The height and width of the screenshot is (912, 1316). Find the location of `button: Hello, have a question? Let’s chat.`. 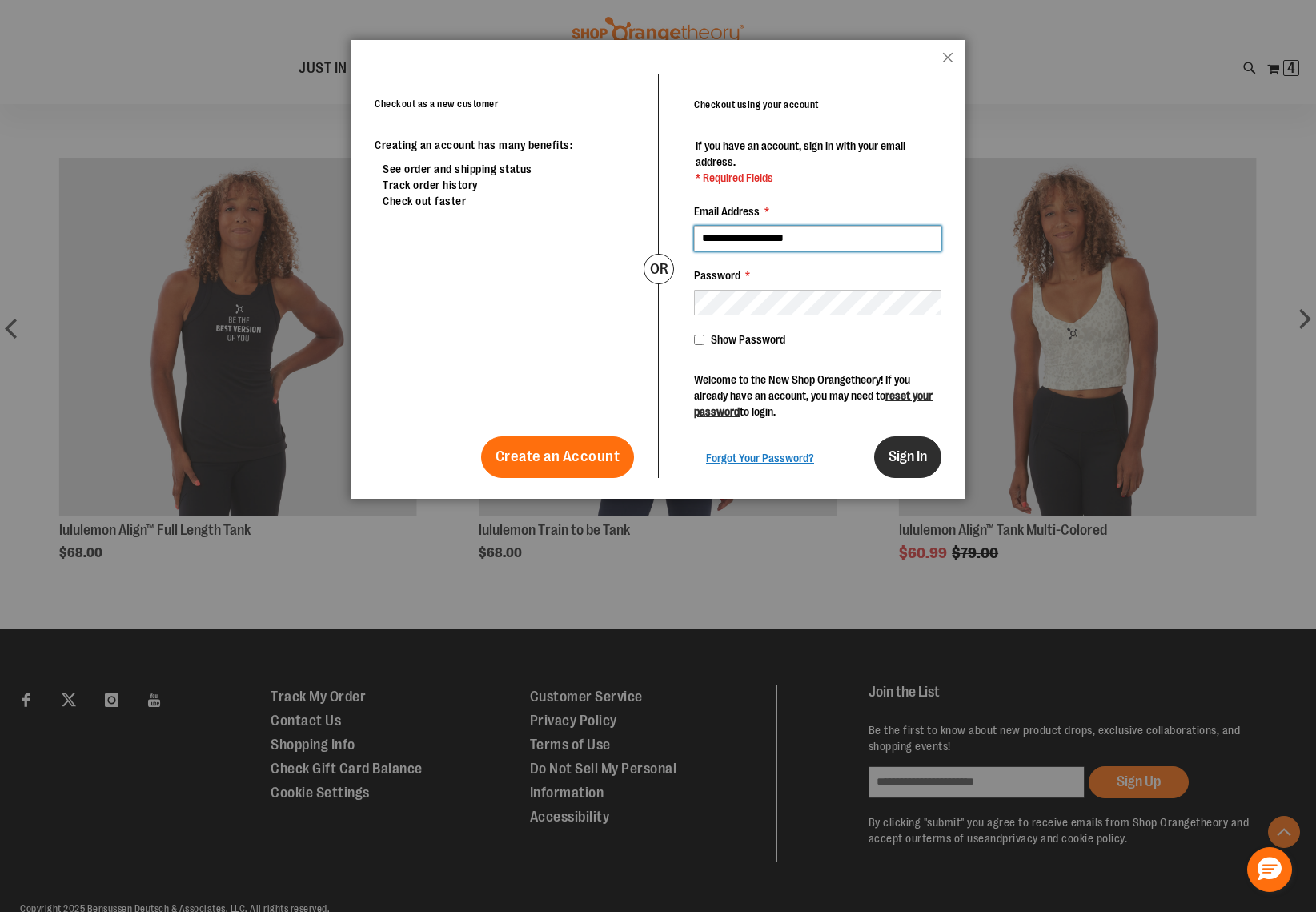

button: Hello, have a question? Let’s chat. is located at coordinates (1270, 870).